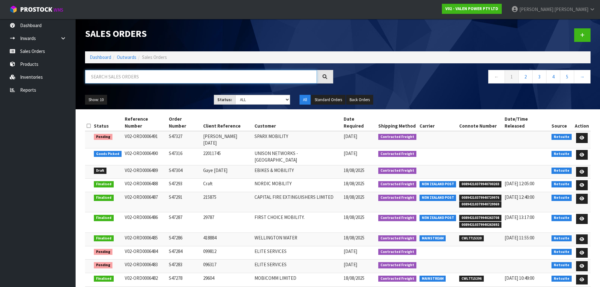 This screenshot has height=287, width=600. Describe the element at coordinates (100, 57) in the screenshot. I see `a: Dashboard` at that location.